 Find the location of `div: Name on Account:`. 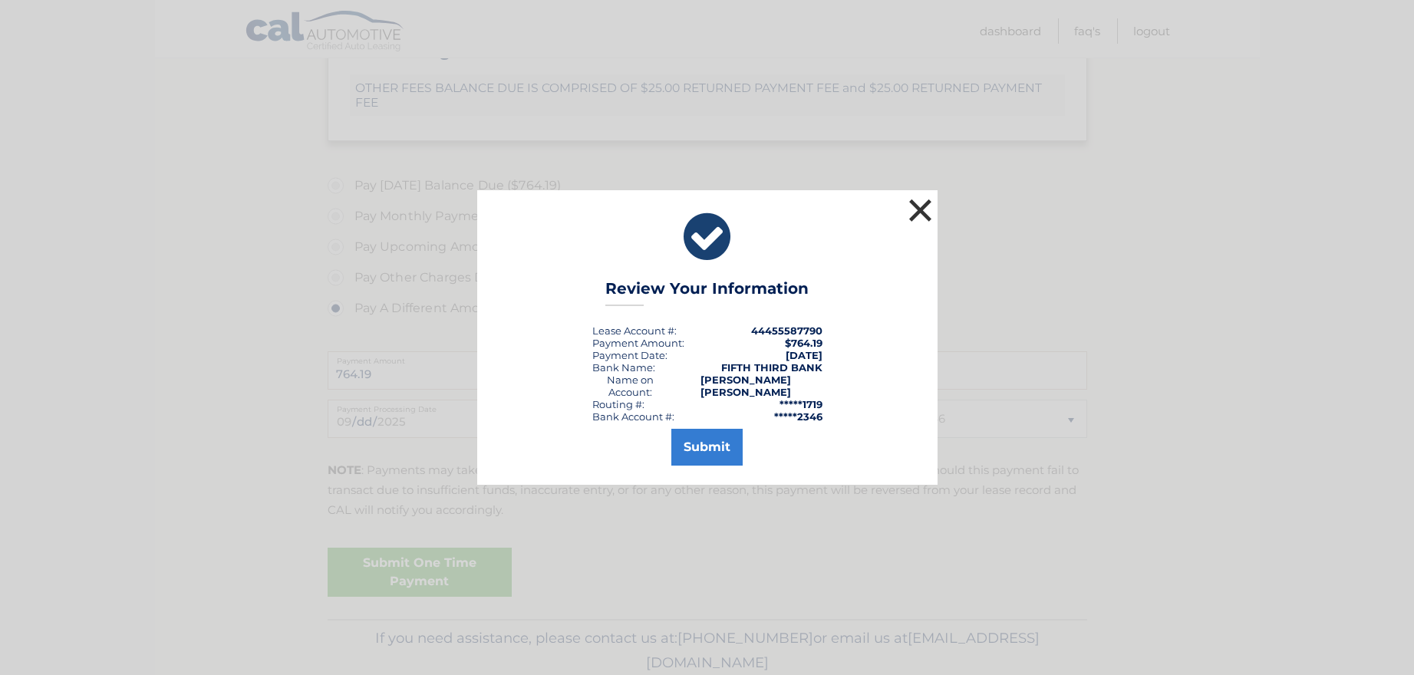

div: Name on Account: is located at coordinates (631, 386).